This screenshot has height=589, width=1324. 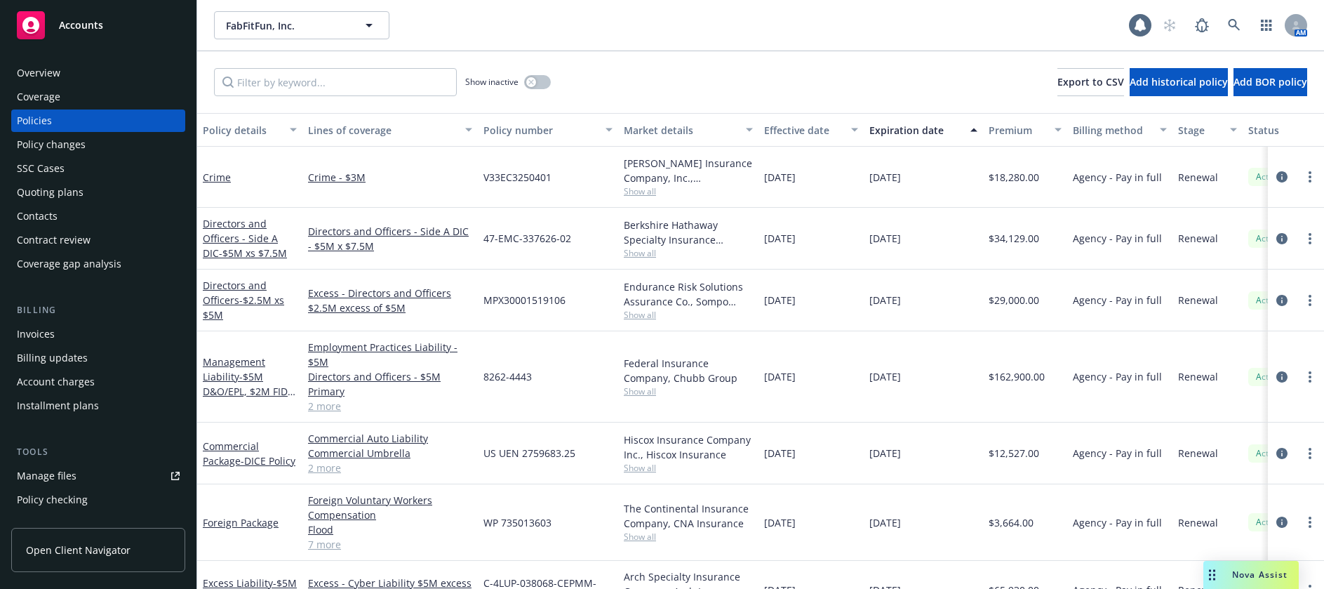 What do you see at coordinates (98, 358) in the screenshot?
I see `a: Billing updates` at bounding box center [98, 358].